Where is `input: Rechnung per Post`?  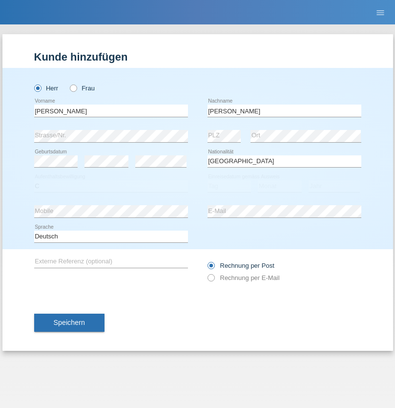
input: Rechnung per Post is located at coordinates (211, 268).